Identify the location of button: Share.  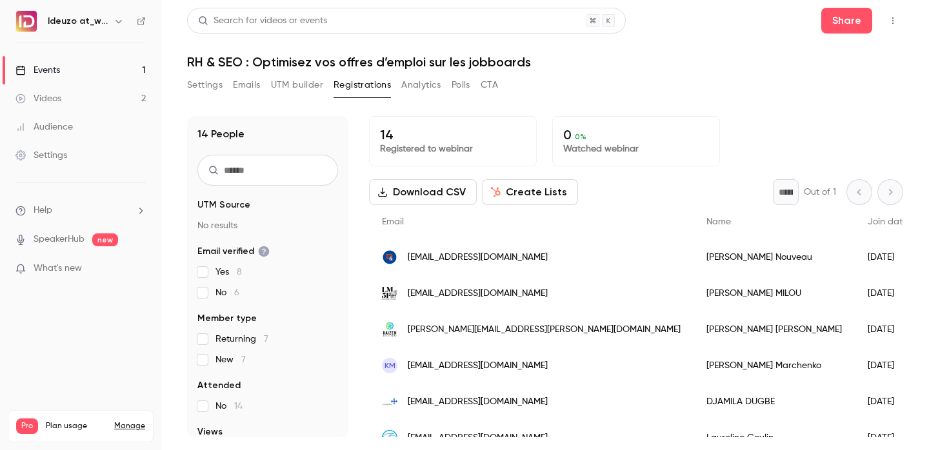
(846, 21).